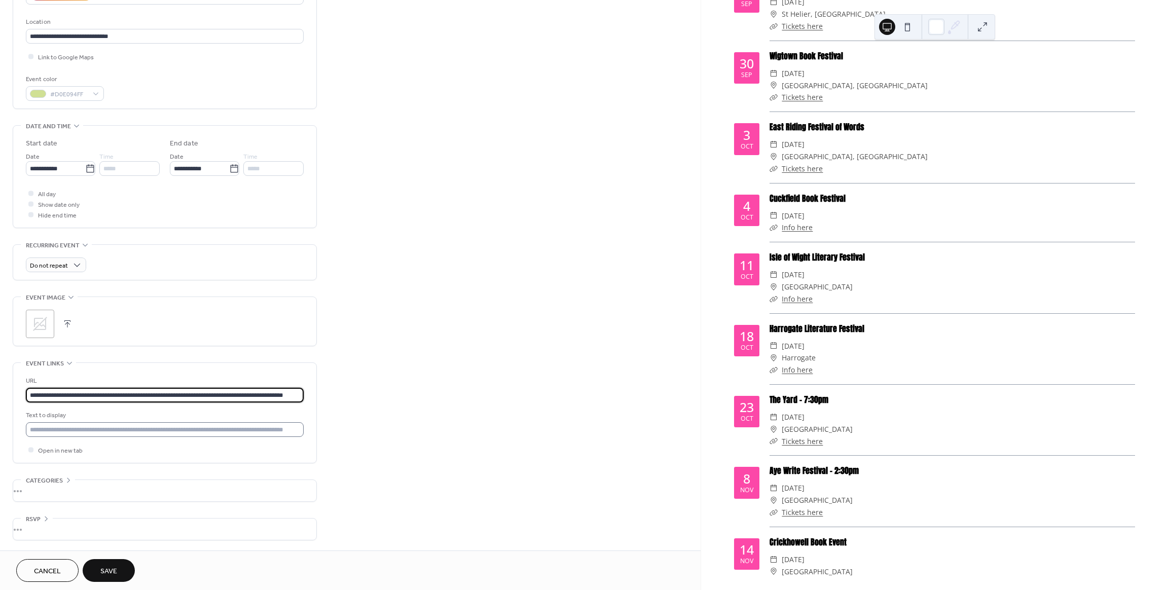 The width and height of the screenshot is (1168, 590). Describe the element at coordinates (952, 542) in the screenshot. I see `div: Crickhowell Book Event` at that location.